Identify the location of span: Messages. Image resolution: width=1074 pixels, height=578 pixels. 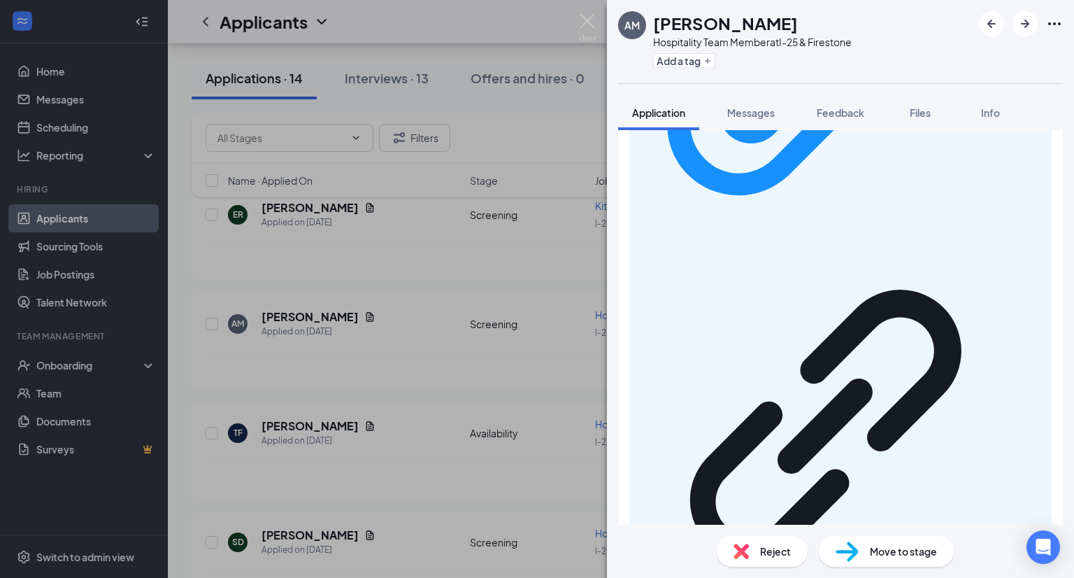
(751, 113).